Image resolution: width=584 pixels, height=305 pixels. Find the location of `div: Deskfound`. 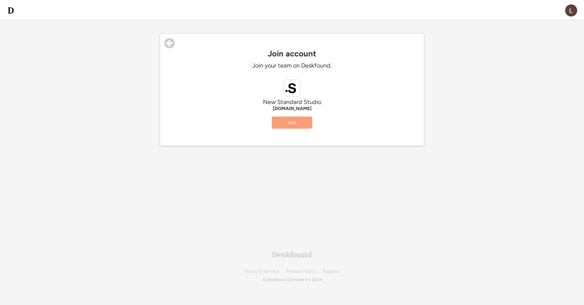

div: Deskfound is located at coordinates (292, 255).